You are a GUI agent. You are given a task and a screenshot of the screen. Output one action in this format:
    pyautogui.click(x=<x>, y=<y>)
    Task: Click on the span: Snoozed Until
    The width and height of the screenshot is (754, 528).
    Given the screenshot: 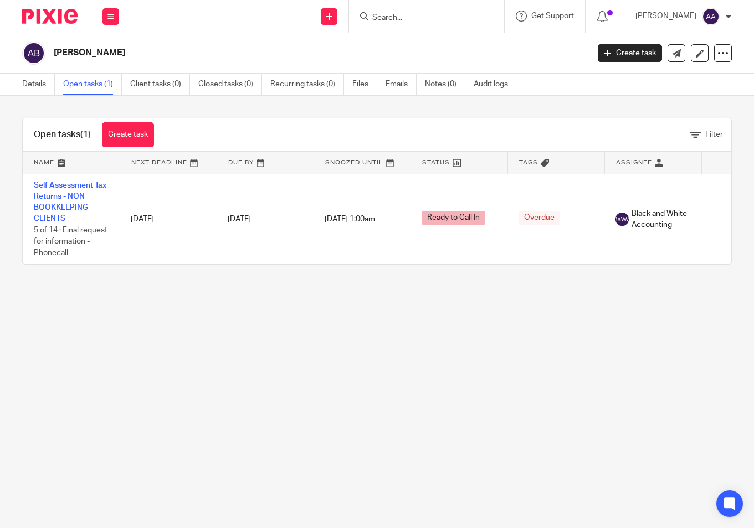 What is the action you would take?
    pyautogui.click(x=354, y=162)
    